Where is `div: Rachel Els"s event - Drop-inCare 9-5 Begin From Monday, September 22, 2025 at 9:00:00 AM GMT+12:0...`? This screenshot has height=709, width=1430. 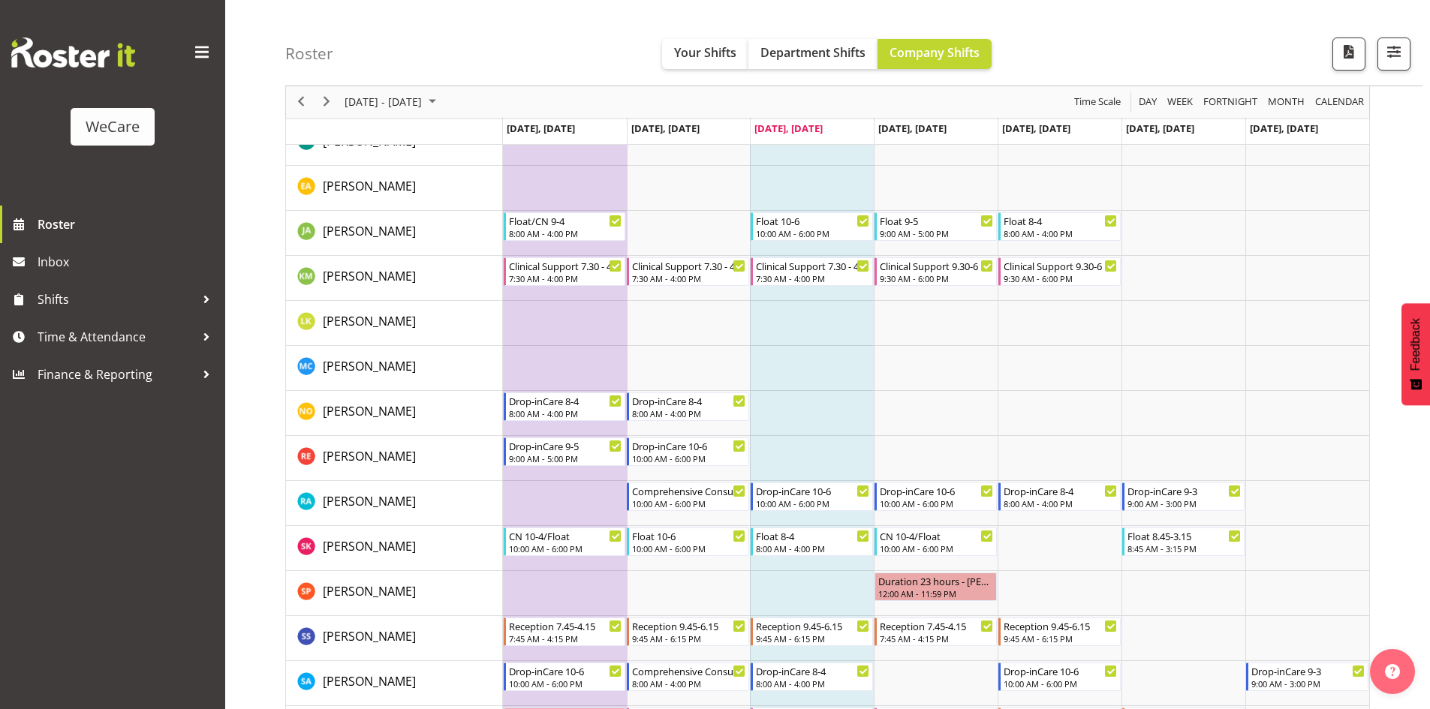 div: Rachel Els"s event - Drop-inCare 9-5 Begin From Monday, September 22, 2025 at 9:00:00 AM GMT+12:0... is located at coordinates (564, 452).